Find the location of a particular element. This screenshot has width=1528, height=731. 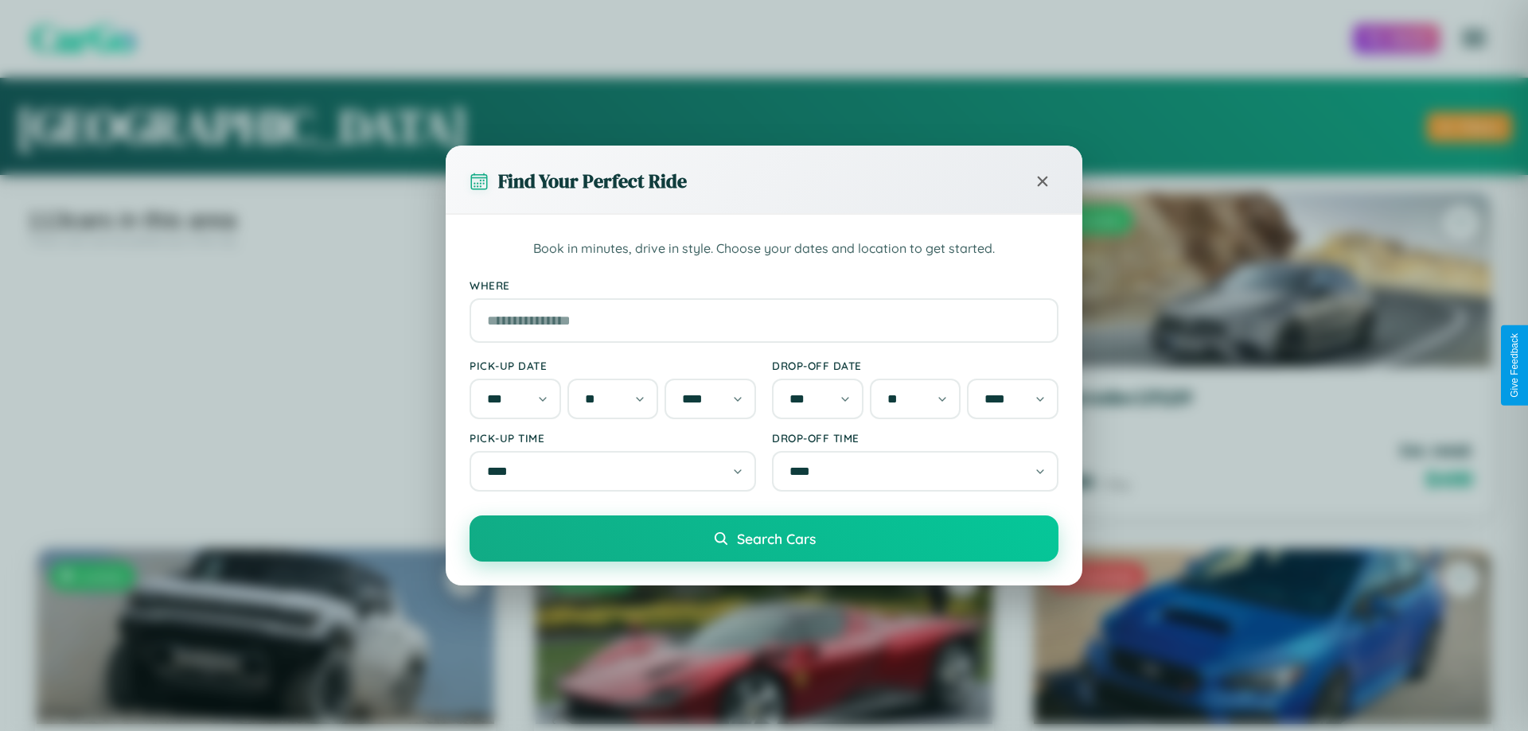

h3: Find Your Perfect Ride is located at coordinates (592, 181).